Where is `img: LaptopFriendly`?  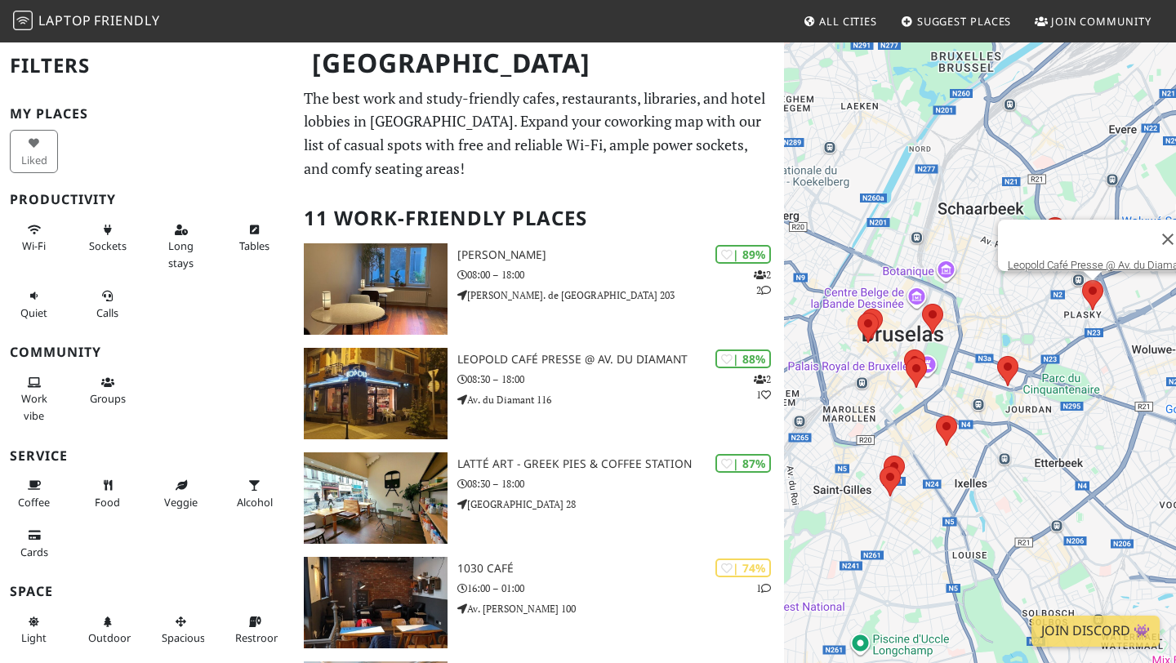 img: LaptopFriendly is located at coordinates (23, 20).